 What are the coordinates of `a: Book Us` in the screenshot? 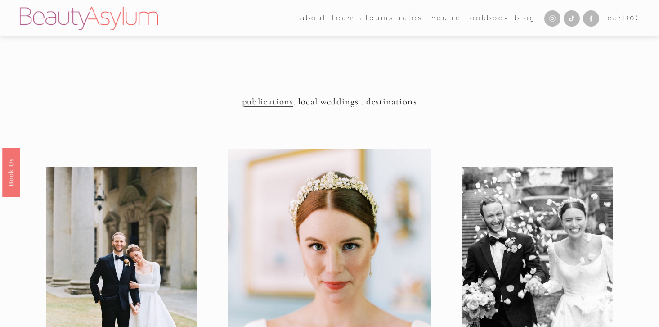 It's located at (11, 172).